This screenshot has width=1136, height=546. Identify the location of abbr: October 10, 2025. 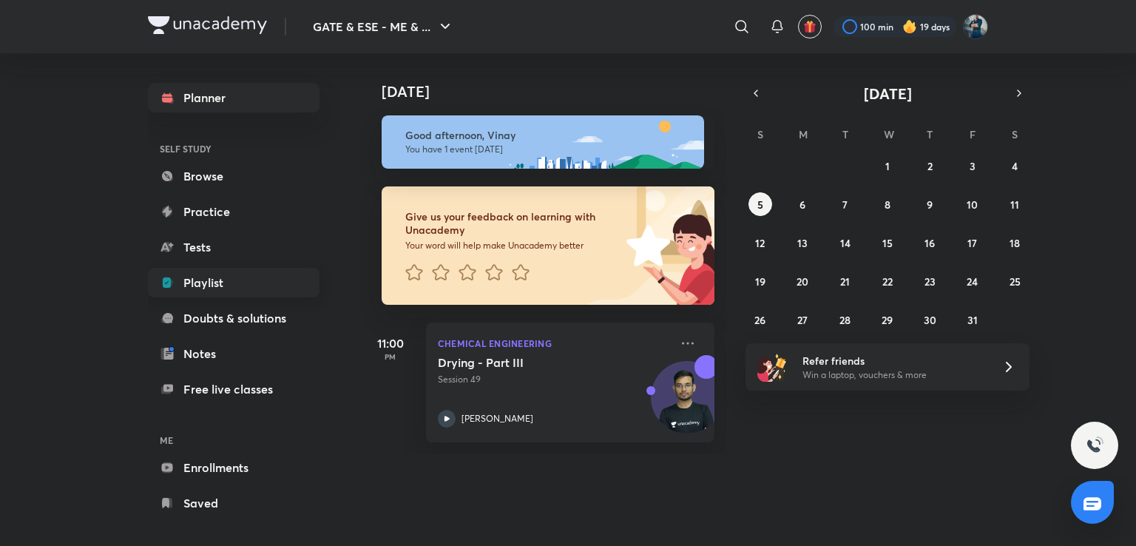
(972, 204).